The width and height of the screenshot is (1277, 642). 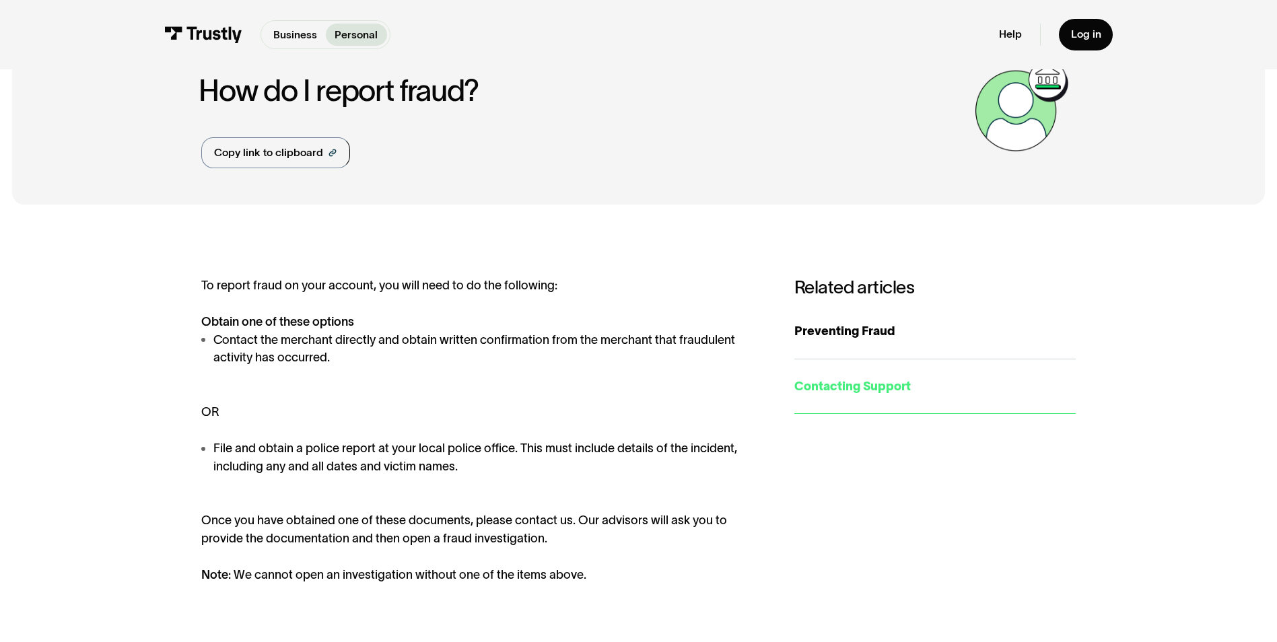 I want to click on strong: Obtain one of these options, so click(x=277, y=322).